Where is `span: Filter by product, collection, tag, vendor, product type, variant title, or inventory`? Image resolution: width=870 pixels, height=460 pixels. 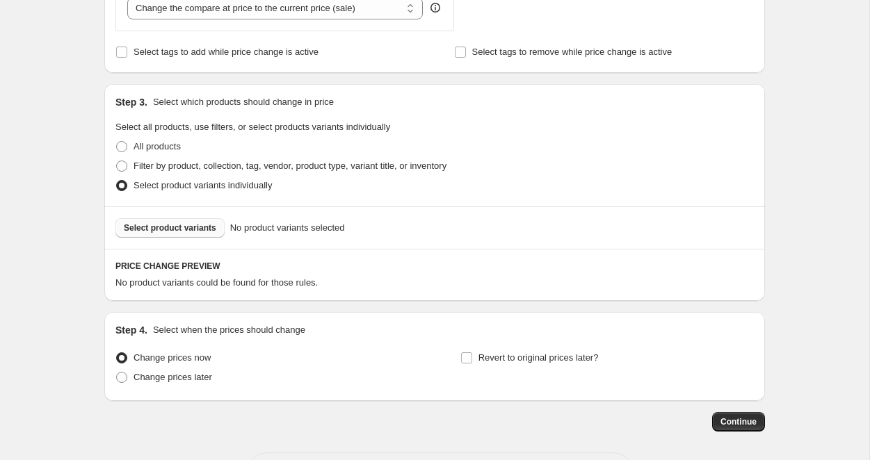
span: Filter by product, collection, tag, vendor, product type, variant title, or inventory is located at coordinates (290, 166).